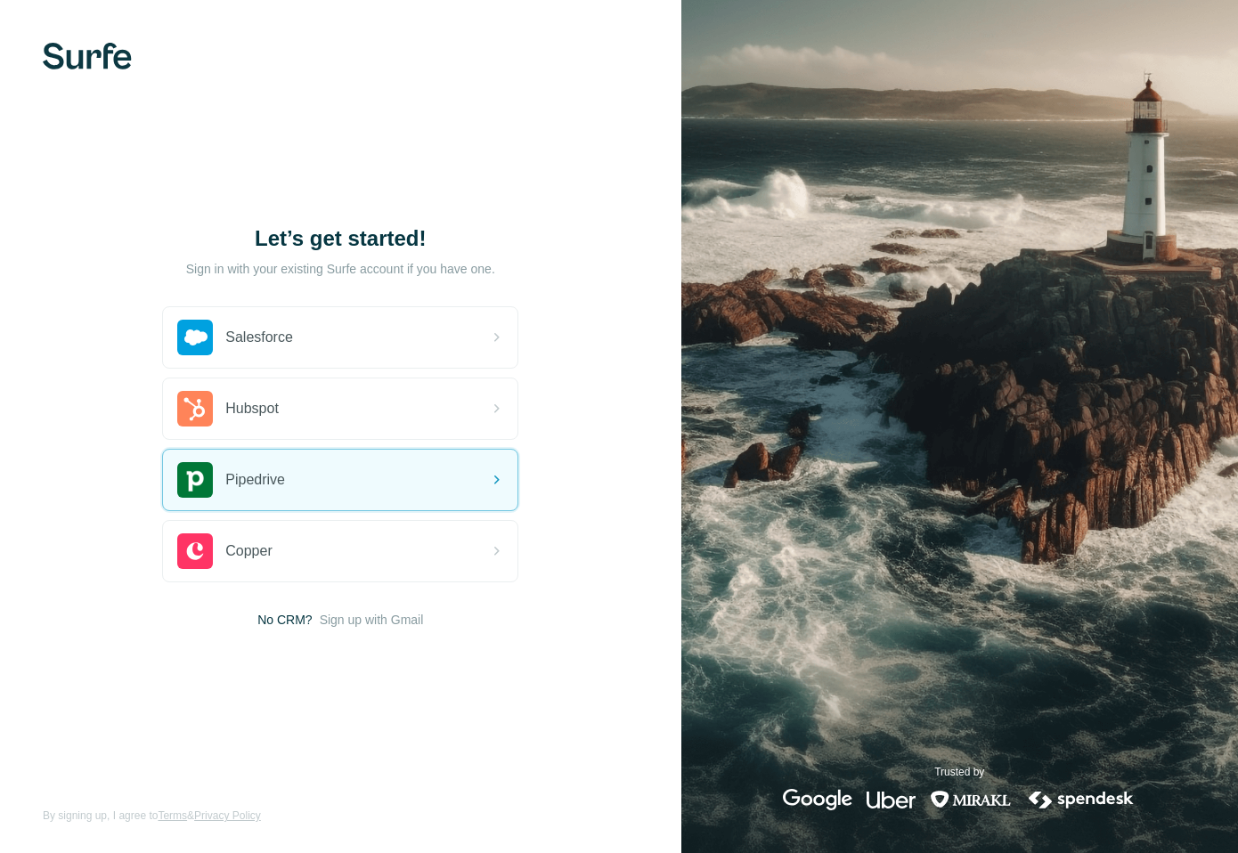 The image size is (1238, 853). Describe the element at coordinates (151, 816) in the screenshot. I see `span: By signing up, I agree to &` at that location.